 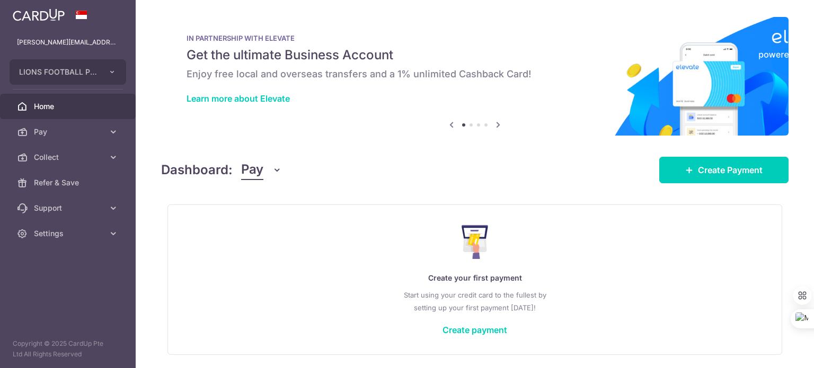 What do you see at coordinates (475, 74) in the screenshot?
I see `h6: Enjoy free local and overseas transfers and a 1% unlimited Cashback Card!` at bounding box center [475, 74].